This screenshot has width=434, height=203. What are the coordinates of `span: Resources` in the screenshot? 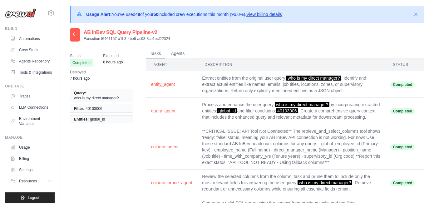 It's located at (28, 181).